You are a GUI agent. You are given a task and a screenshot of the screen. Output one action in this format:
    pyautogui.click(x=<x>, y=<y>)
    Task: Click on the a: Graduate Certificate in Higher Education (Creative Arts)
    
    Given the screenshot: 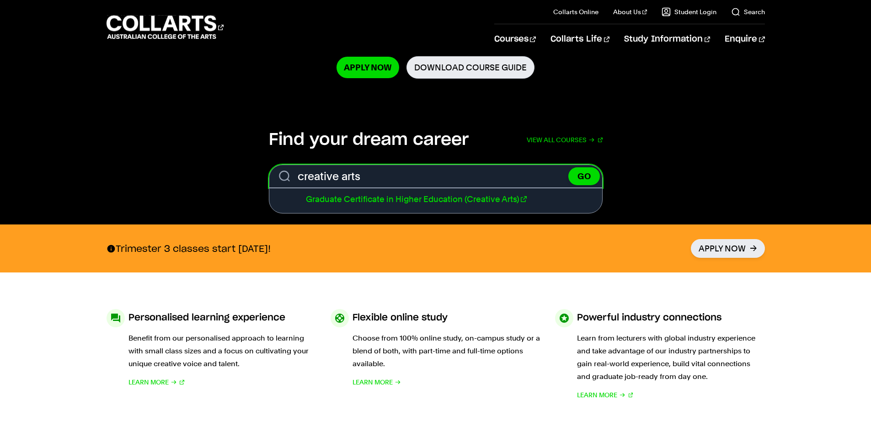 What is the action you would take?
    pyautogui.click(x=416, y=199)
    